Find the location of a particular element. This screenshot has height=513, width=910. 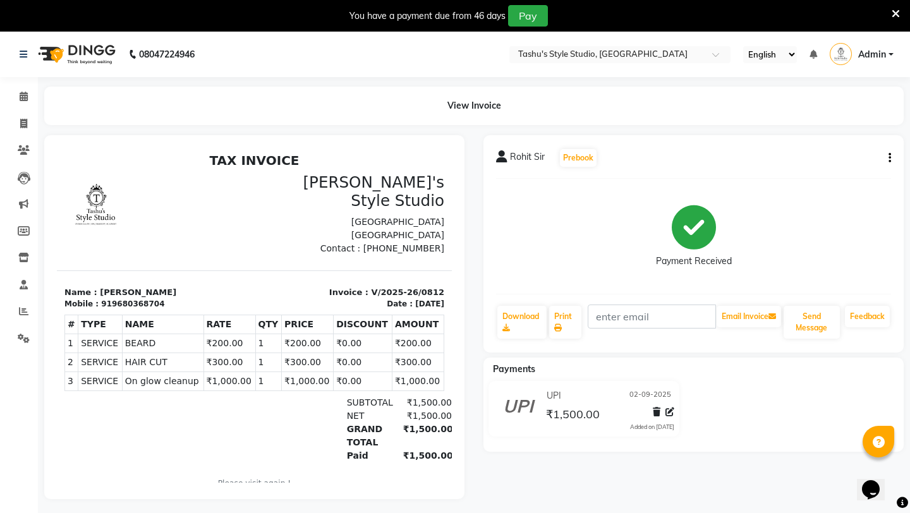

a: Download is located at coordinates (522, 322).